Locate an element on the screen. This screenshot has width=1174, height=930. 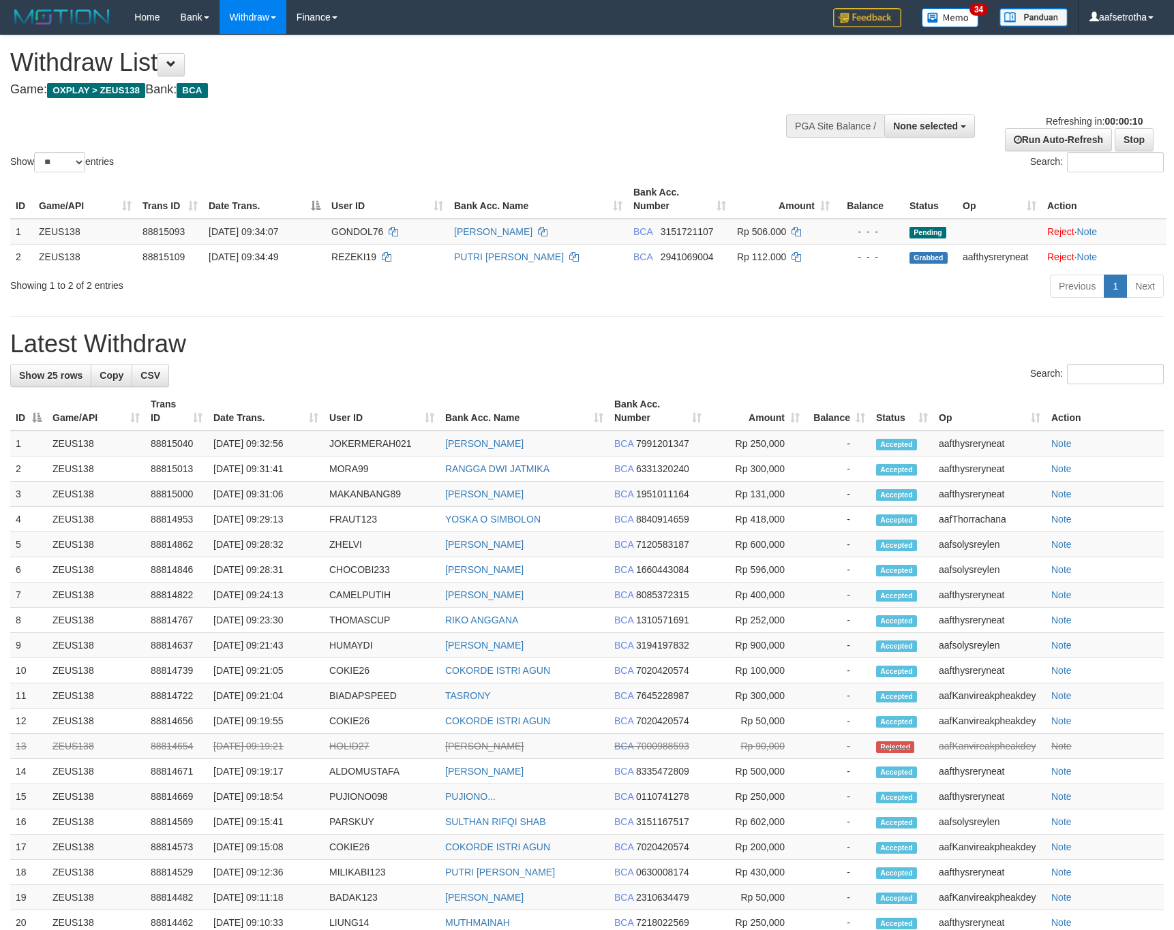
th: Date Trans.: activate to sort column descending is located at coordinates (264, 199).